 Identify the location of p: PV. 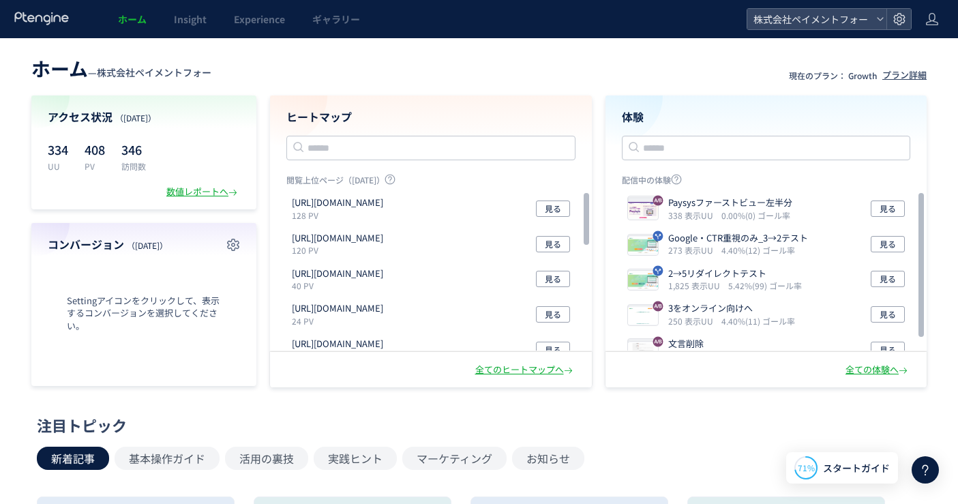
(95, 166).